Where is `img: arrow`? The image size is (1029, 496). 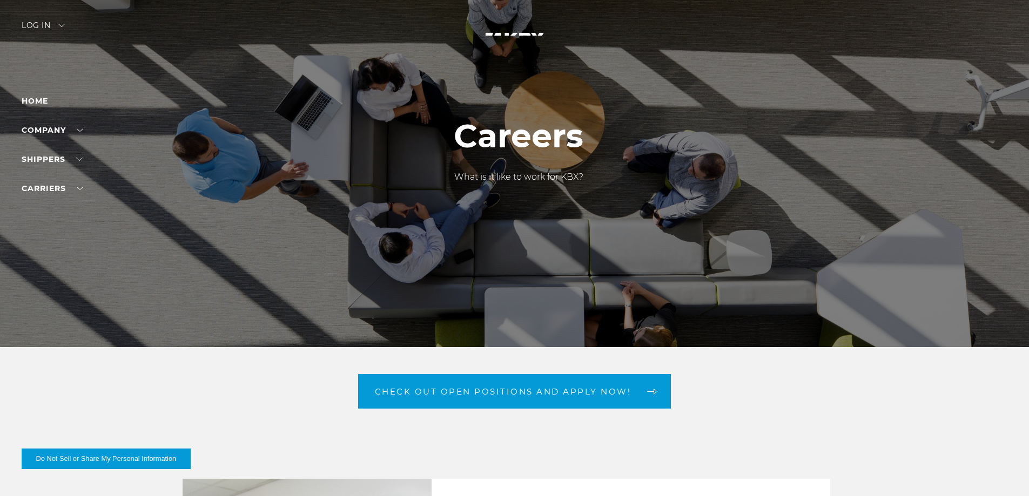
img: arrow is located at coordinates (62, 25).